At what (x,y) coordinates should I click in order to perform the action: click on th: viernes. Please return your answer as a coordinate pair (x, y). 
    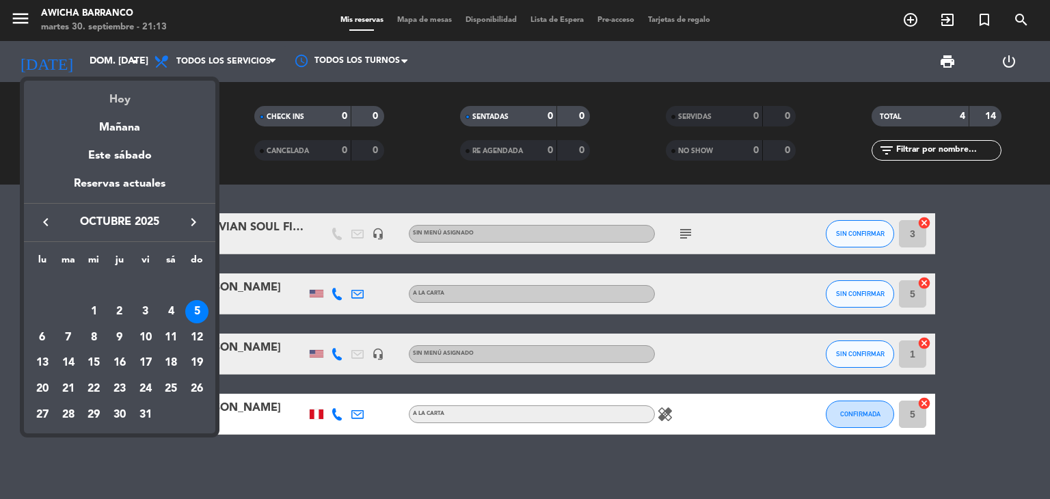
    Looking at the image, I should click on (146, 263).